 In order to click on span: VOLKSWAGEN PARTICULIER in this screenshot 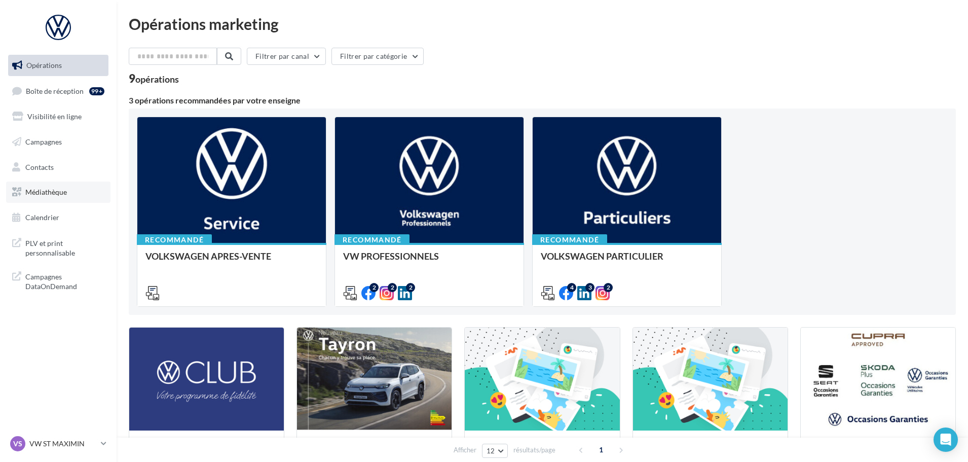, I will do `click(602, 256)`.